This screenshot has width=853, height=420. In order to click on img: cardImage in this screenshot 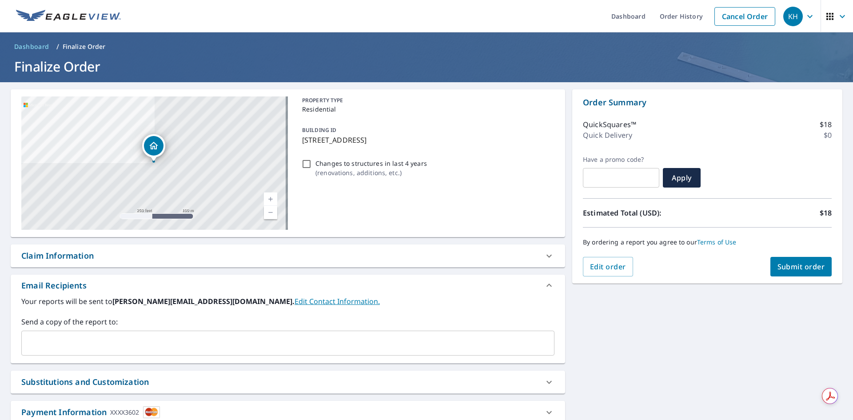, I will do `click(151, 412)`.